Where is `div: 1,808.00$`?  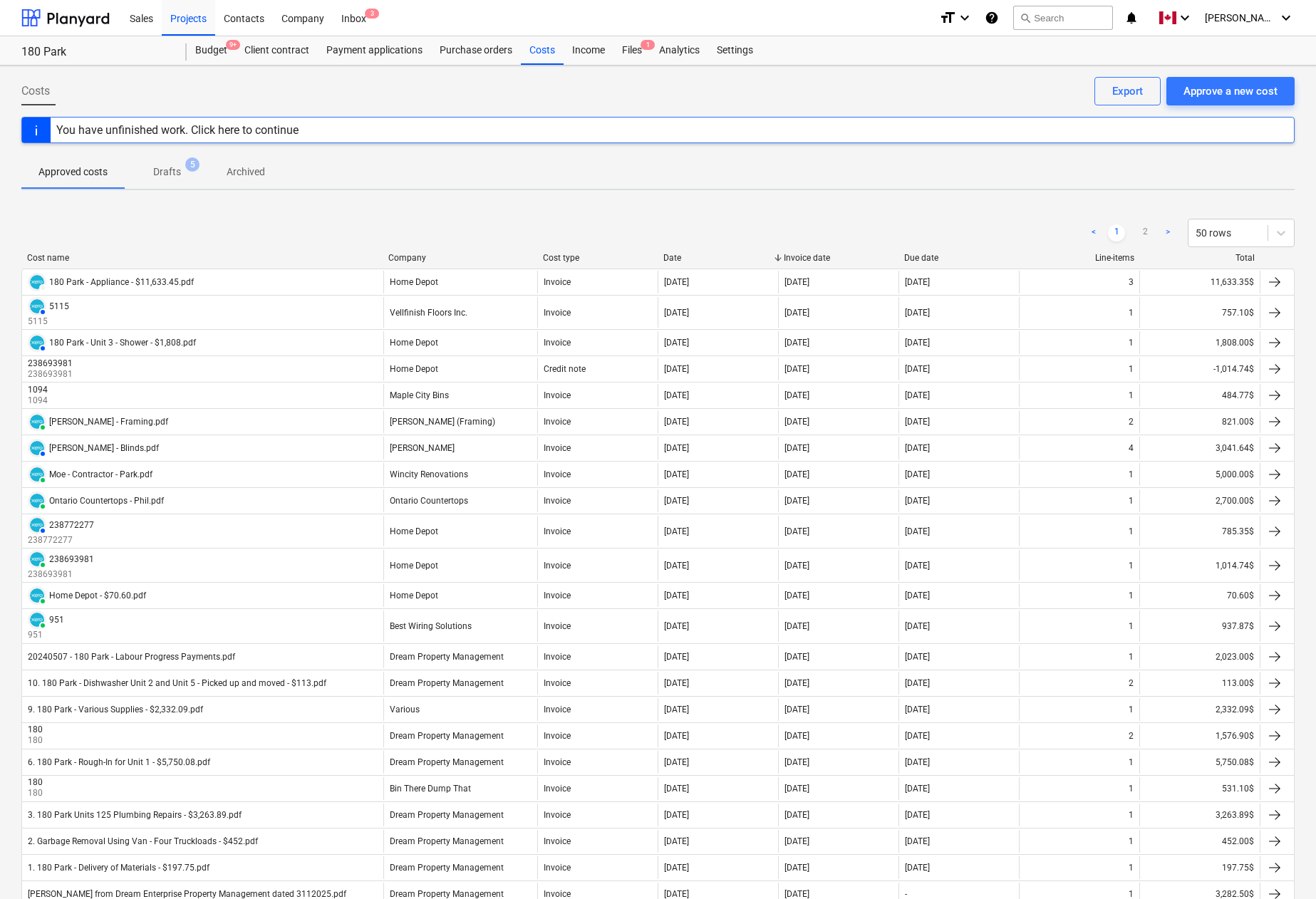 div: 1,808.00$ is located at coordinates (1200, 343).